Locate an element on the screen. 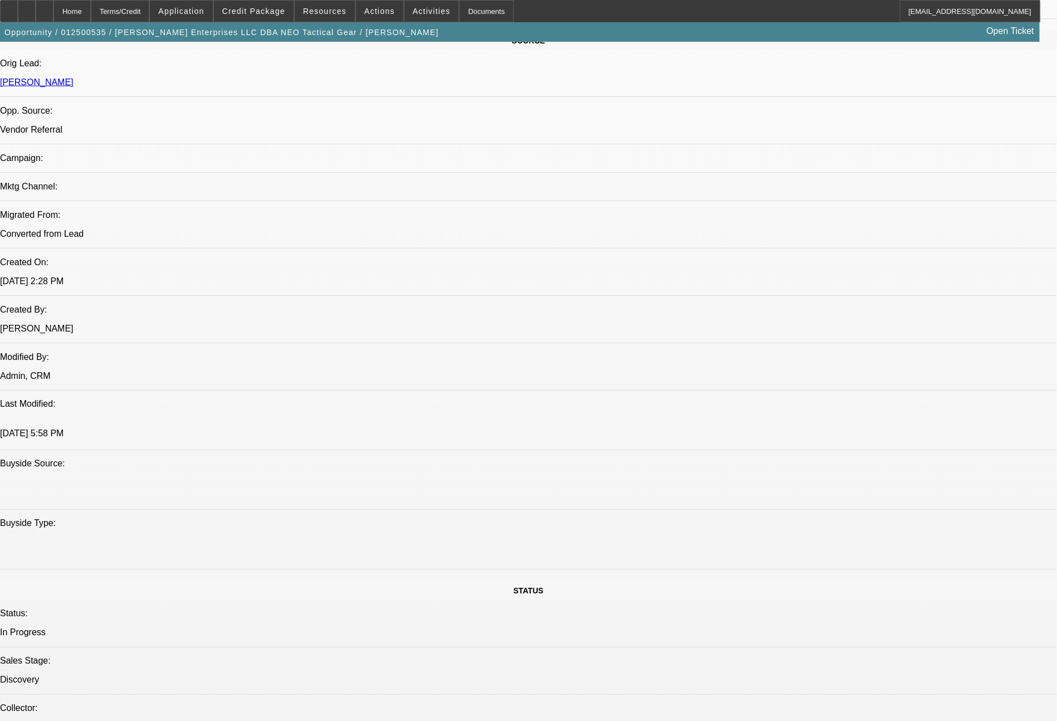 The image size is (1057, 721). button: Activities is located at coordinates (432, 11).